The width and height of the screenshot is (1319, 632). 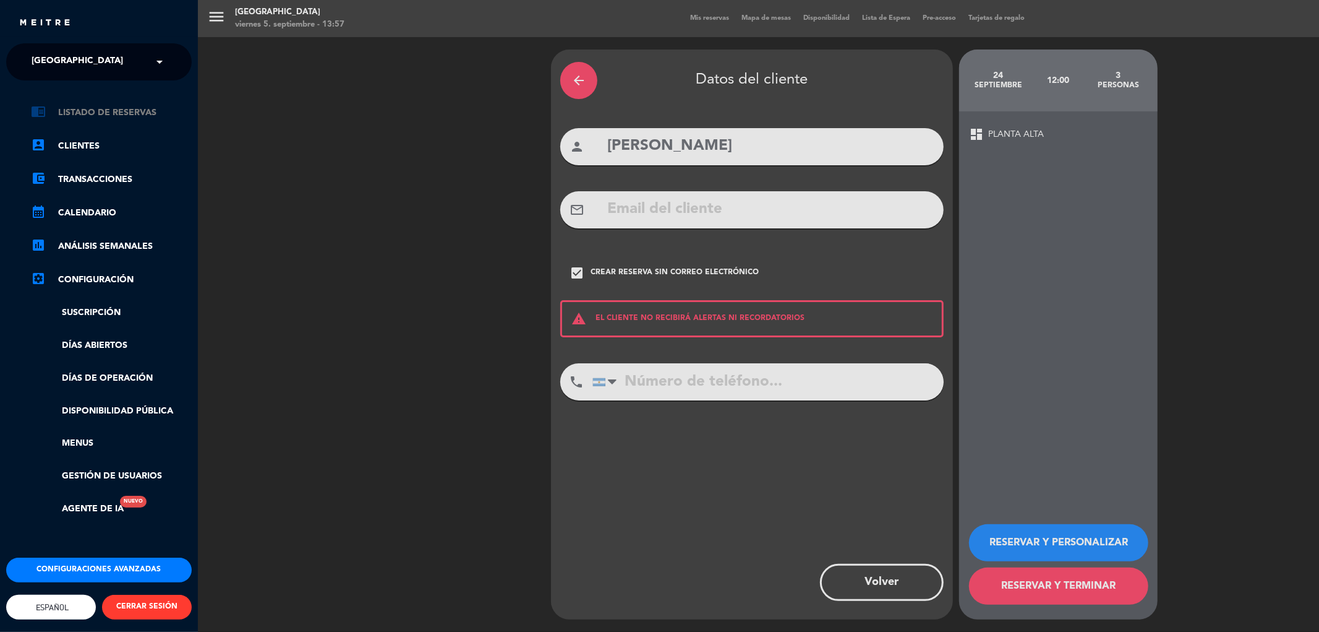 I want to click on span: Español, so click(x=51, y=607).